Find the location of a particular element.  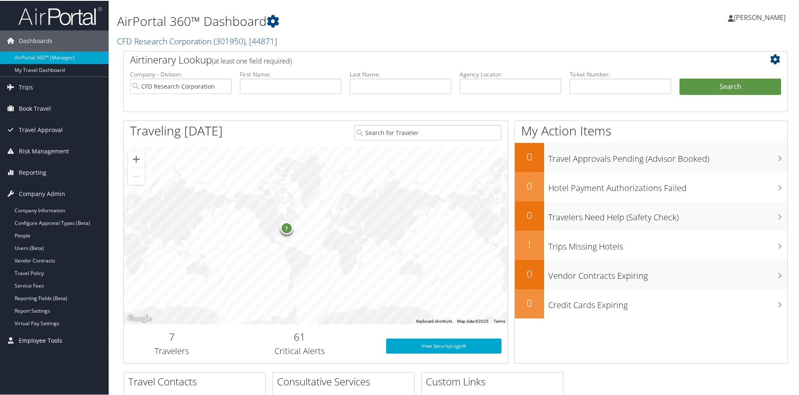

button: Keyboard shortcuts is located at coordinates (434, 320).